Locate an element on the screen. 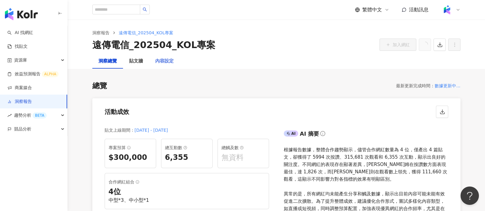 This screenshot has width=485, height=211. div: 專案預算 is located at coordinates (130, 148).